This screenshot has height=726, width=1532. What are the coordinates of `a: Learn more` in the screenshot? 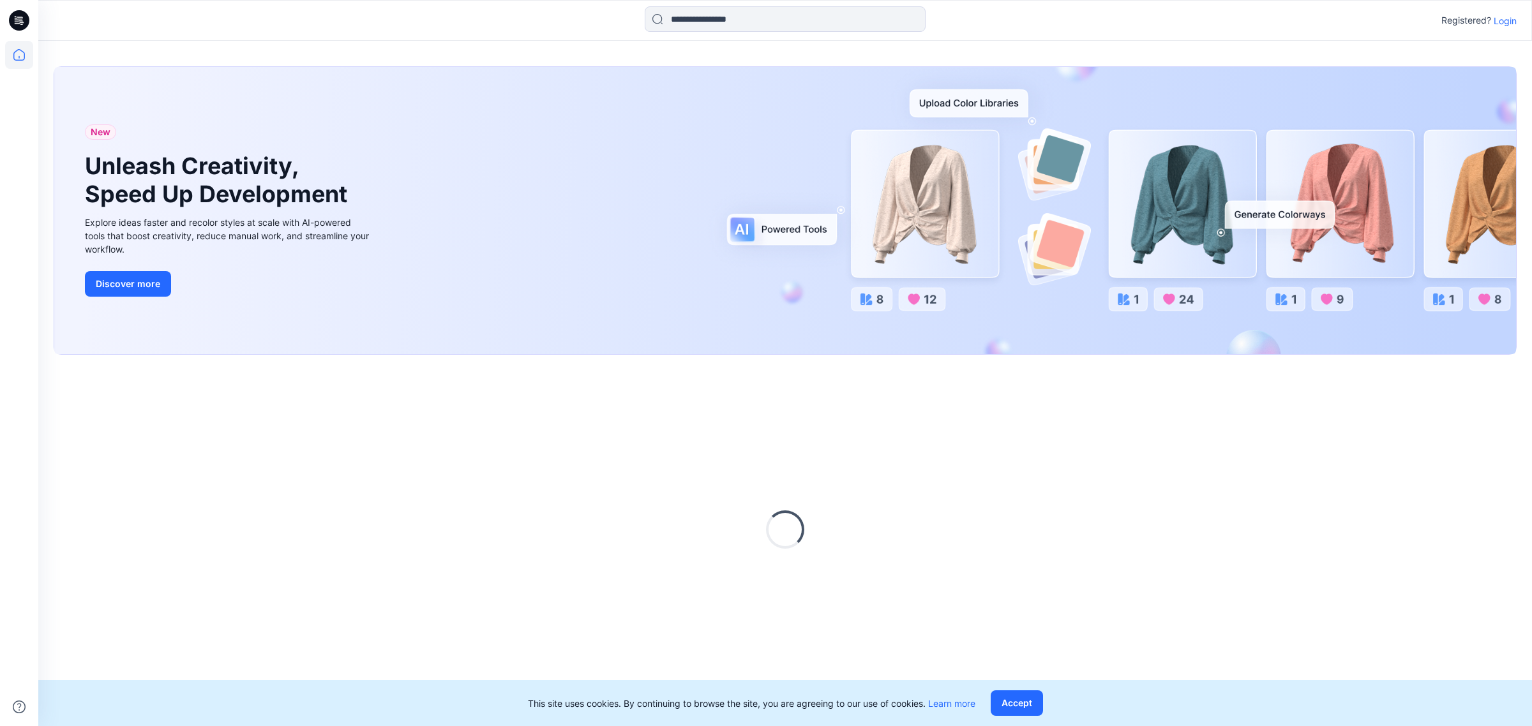 It's located at (952, 703).